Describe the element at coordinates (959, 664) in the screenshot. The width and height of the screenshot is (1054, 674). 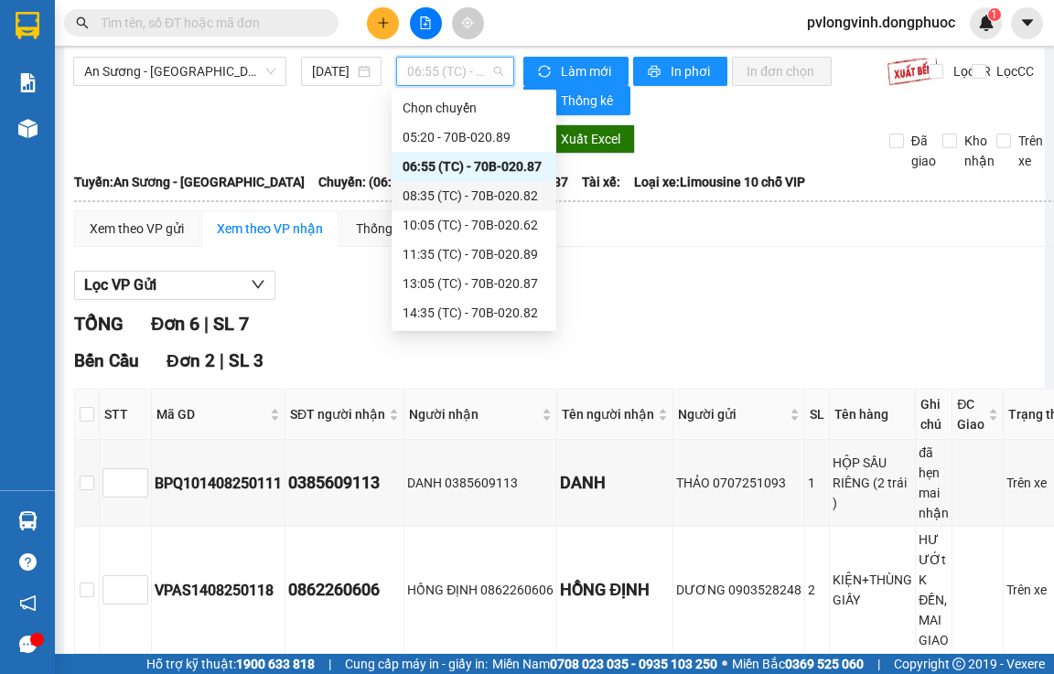
I see `span: copyright` at that location.